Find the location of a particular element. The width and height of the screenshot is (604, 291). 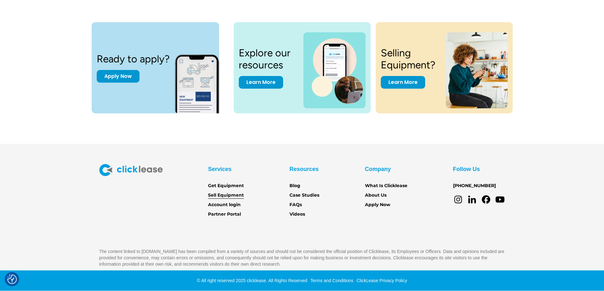

a: Partner Portal is located at coordinates (225, 215).